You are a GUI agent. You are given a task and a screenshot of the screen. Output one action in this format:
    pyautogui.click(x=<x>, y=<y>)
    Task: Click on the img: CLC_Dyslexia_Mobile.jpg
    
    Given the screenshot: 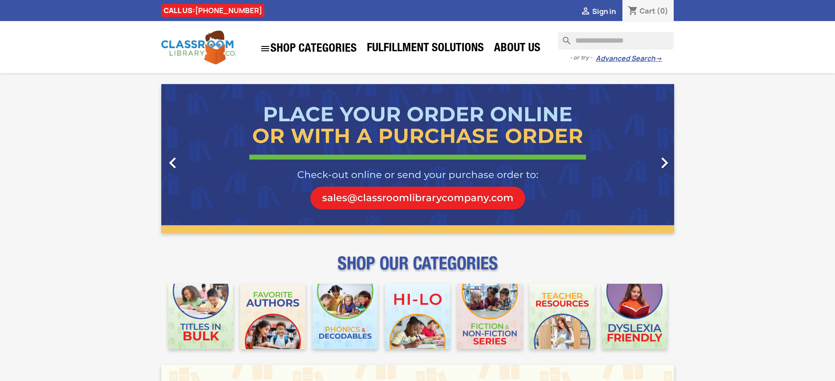 What is the action you would take?
    pyautogui.click(x=634, y=316)
    